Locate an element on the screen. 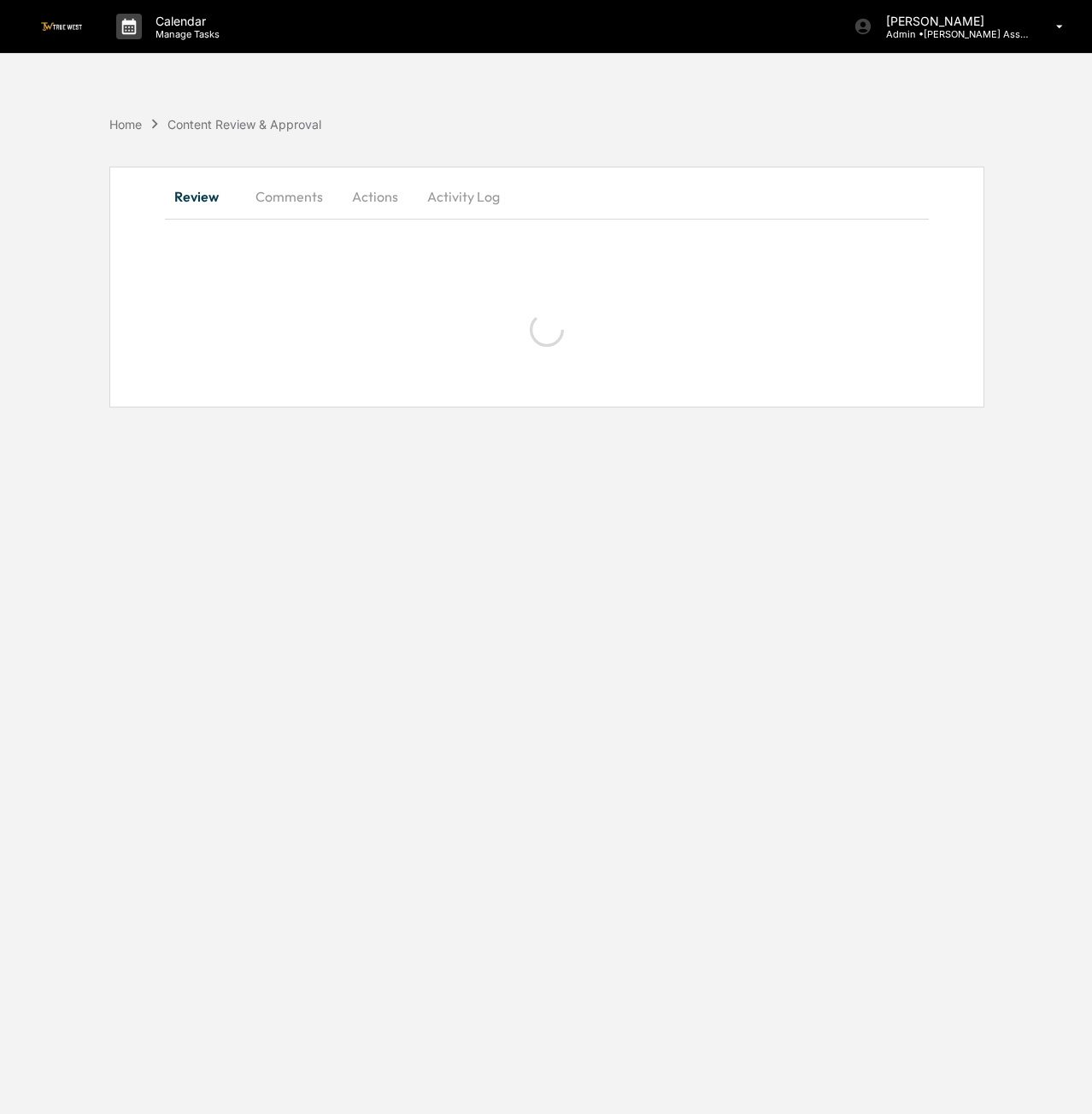  button: Comments is located at coordinates (289, 196).